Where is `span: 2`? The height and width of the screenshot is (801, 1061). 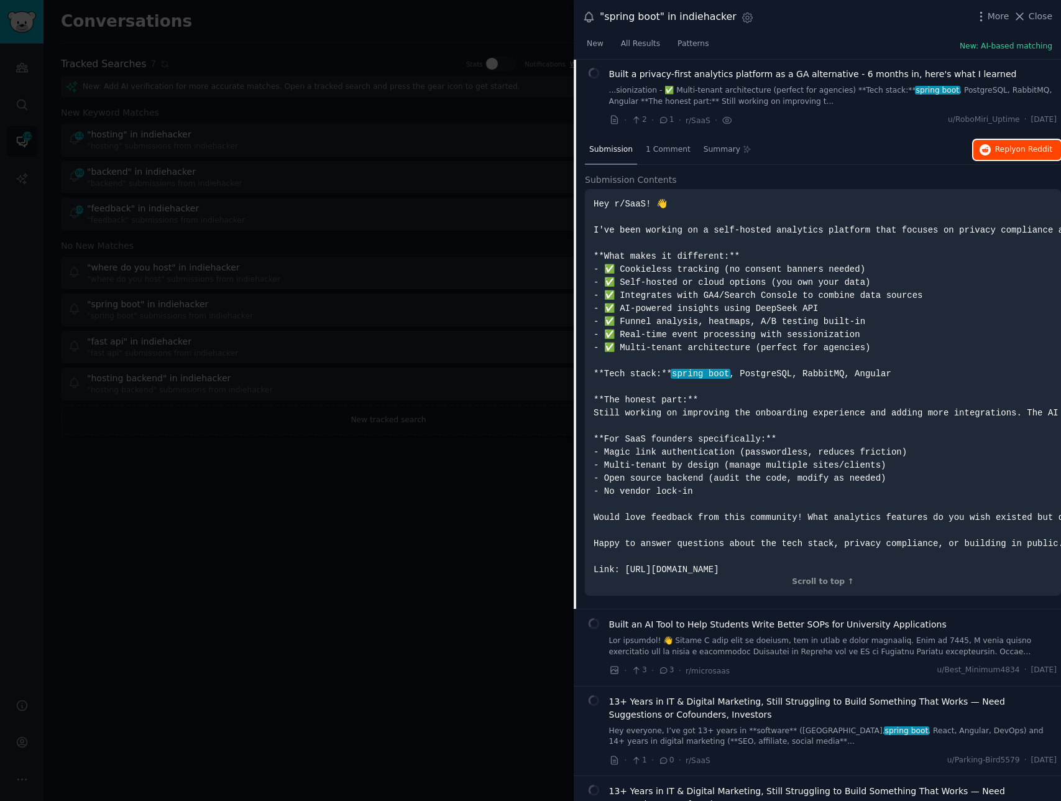
span: 2 is located at coordinates (638, 120).